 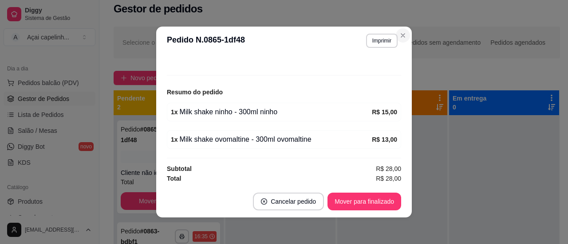 I want to click on button: Imprimir, so click(x=381, y=41).